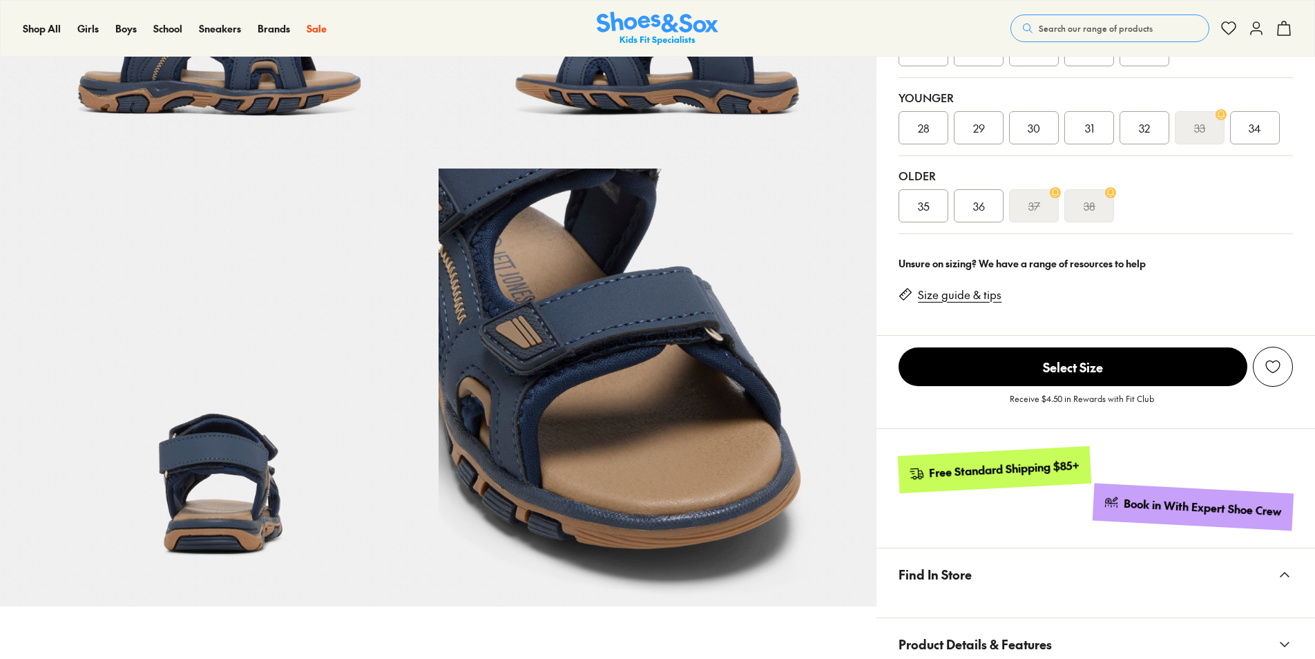 Image resolution: width=1315 pixels, height=659 pixels. I want to click on a: Sale, so click(316, 28).